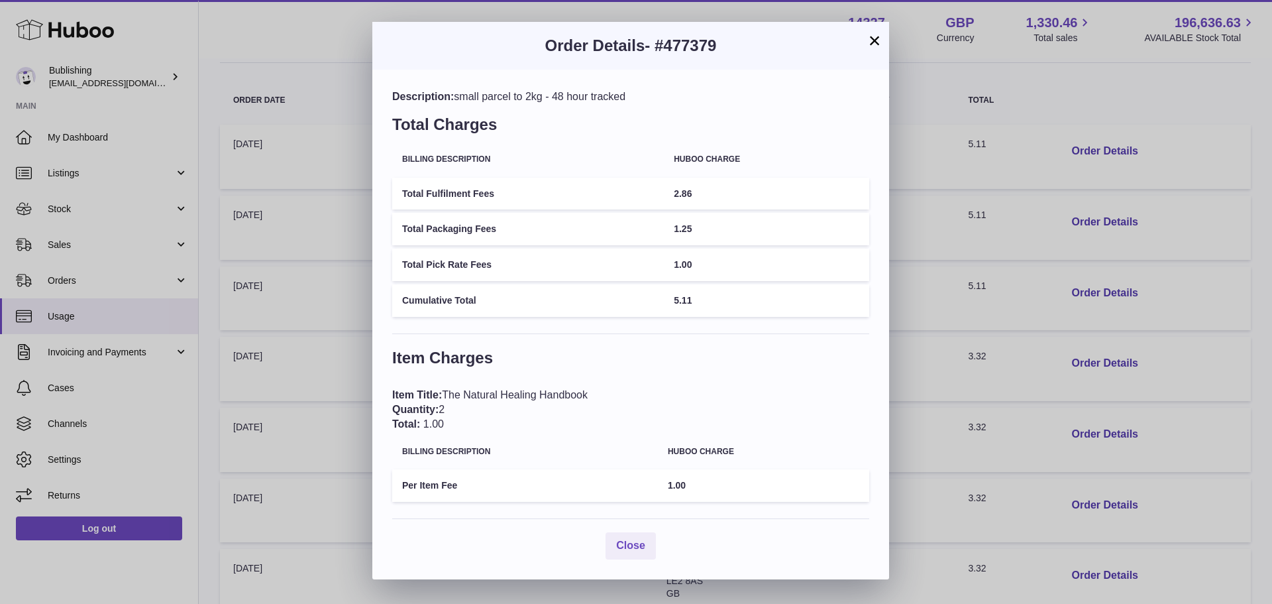 This screenshot has width=1272, height=604. I want to click on td: Total Pick Rate Fees, so click(528, 264).